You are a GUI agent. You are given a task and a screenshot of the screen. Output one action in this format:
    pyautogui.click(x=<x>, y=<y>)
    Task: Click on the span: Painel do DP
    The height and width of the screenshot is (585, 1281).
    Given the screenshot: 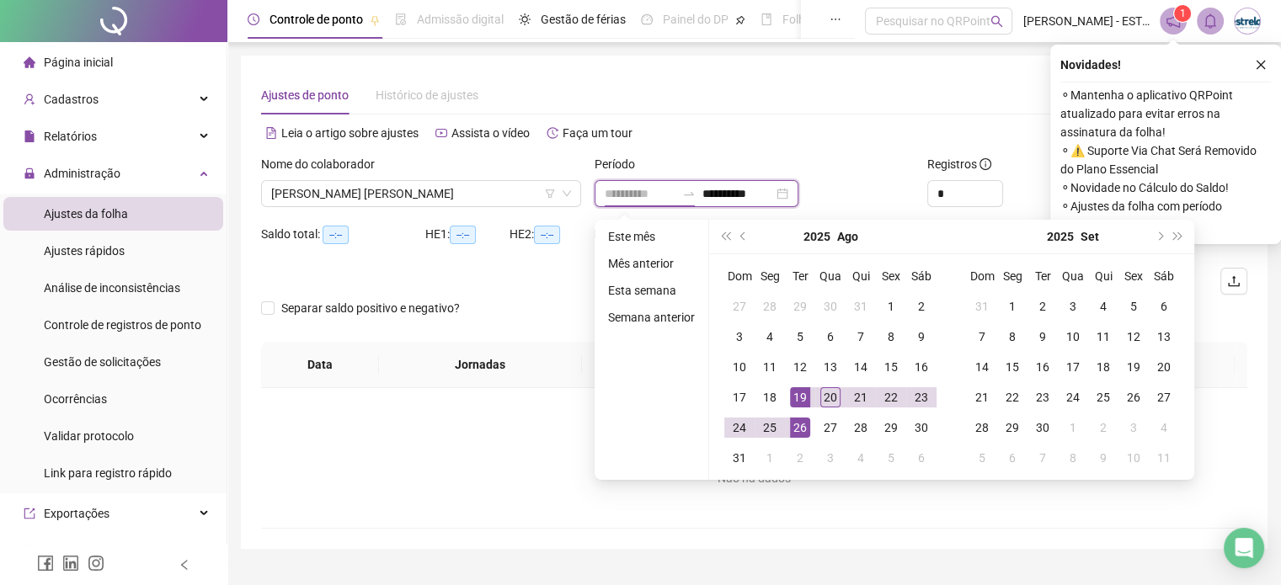 What is the action you would take?
    pyautogui.click(x=695, y=19)
    